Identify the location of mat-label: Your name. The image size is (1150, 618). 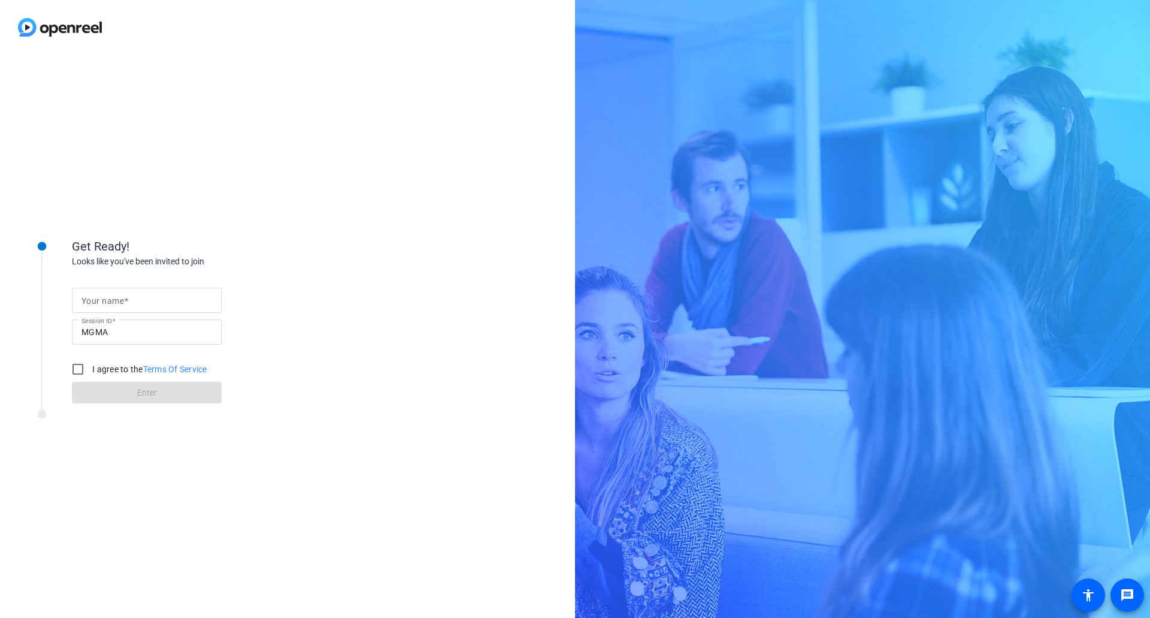
(102, 301).